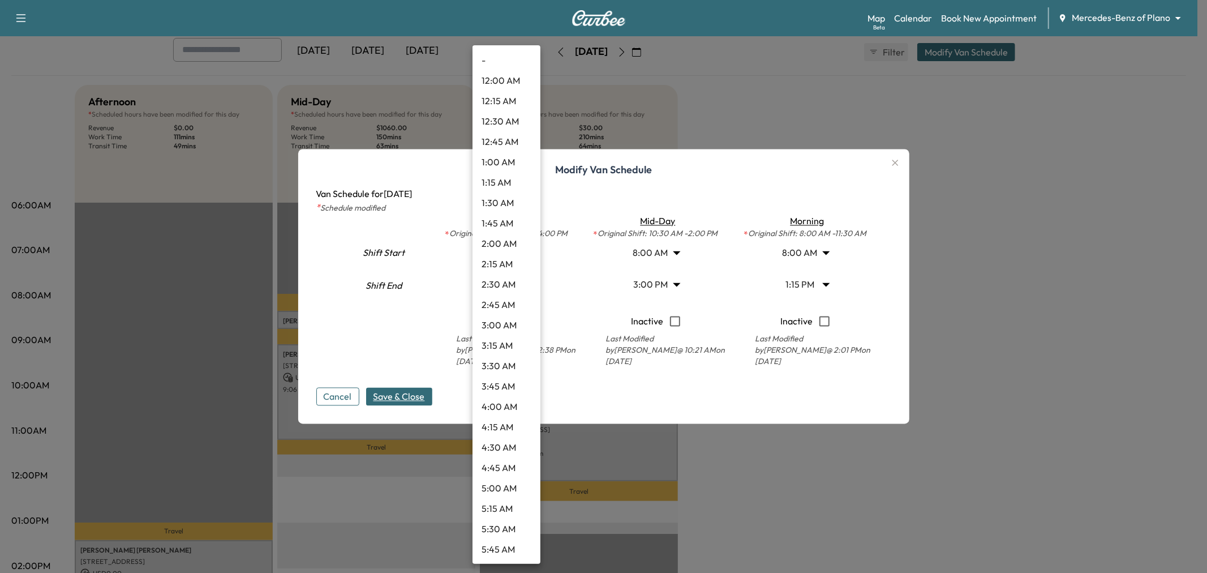  I want to click on li: 4:15 AM, so click(506, 427).